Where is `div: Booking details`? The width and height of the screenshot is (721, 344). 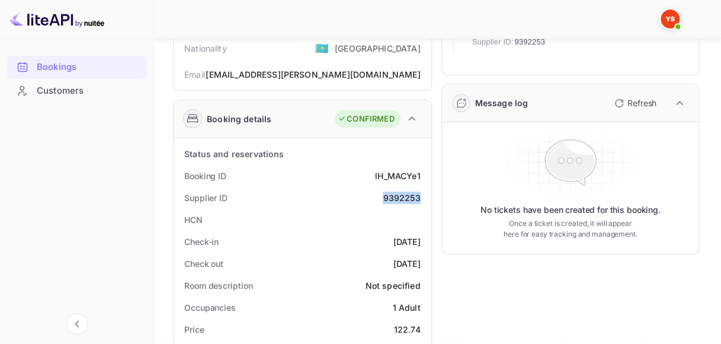 div: Booking details is located at coordinates (239, 118).